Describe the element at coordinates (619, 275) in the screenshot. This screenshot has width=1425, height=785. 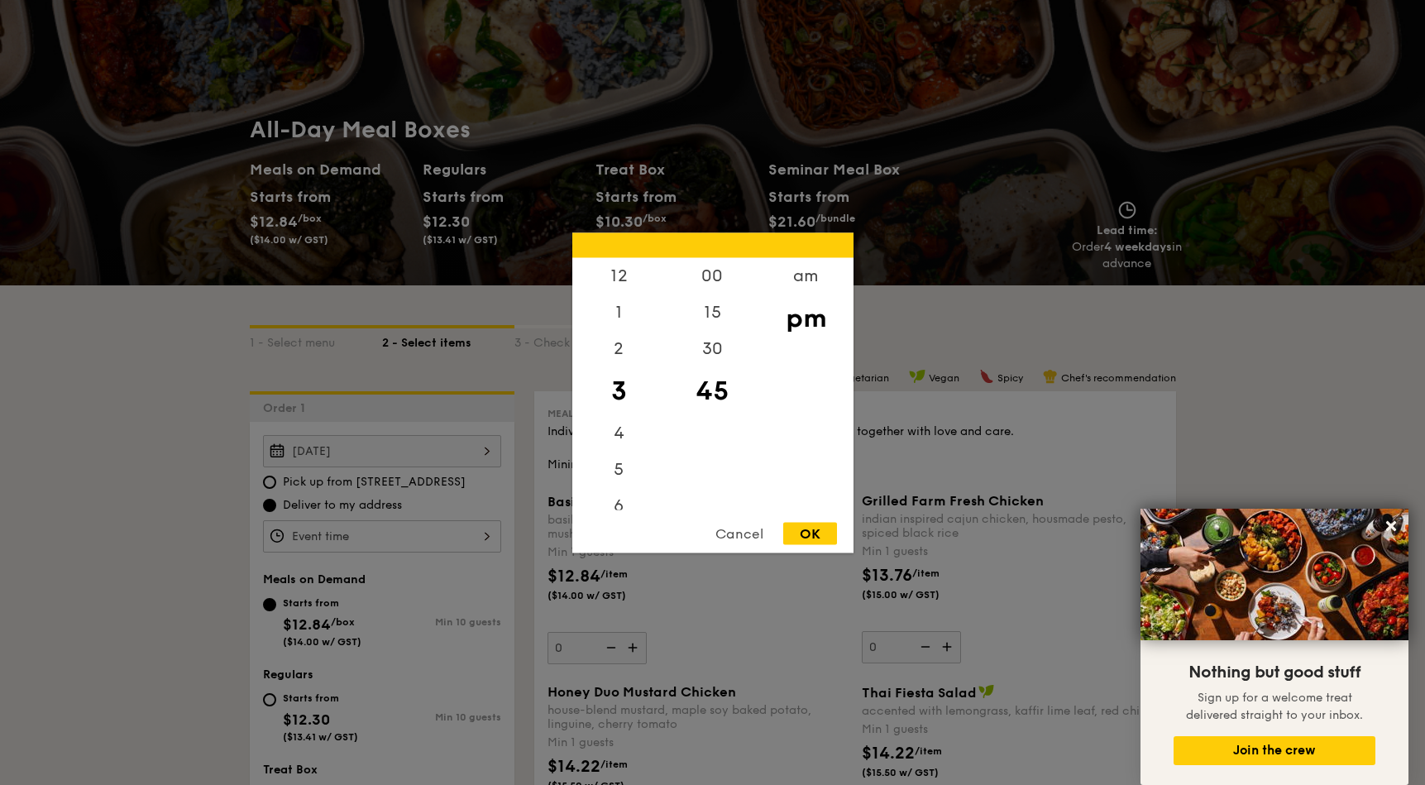
I see `div: 12` at that location.